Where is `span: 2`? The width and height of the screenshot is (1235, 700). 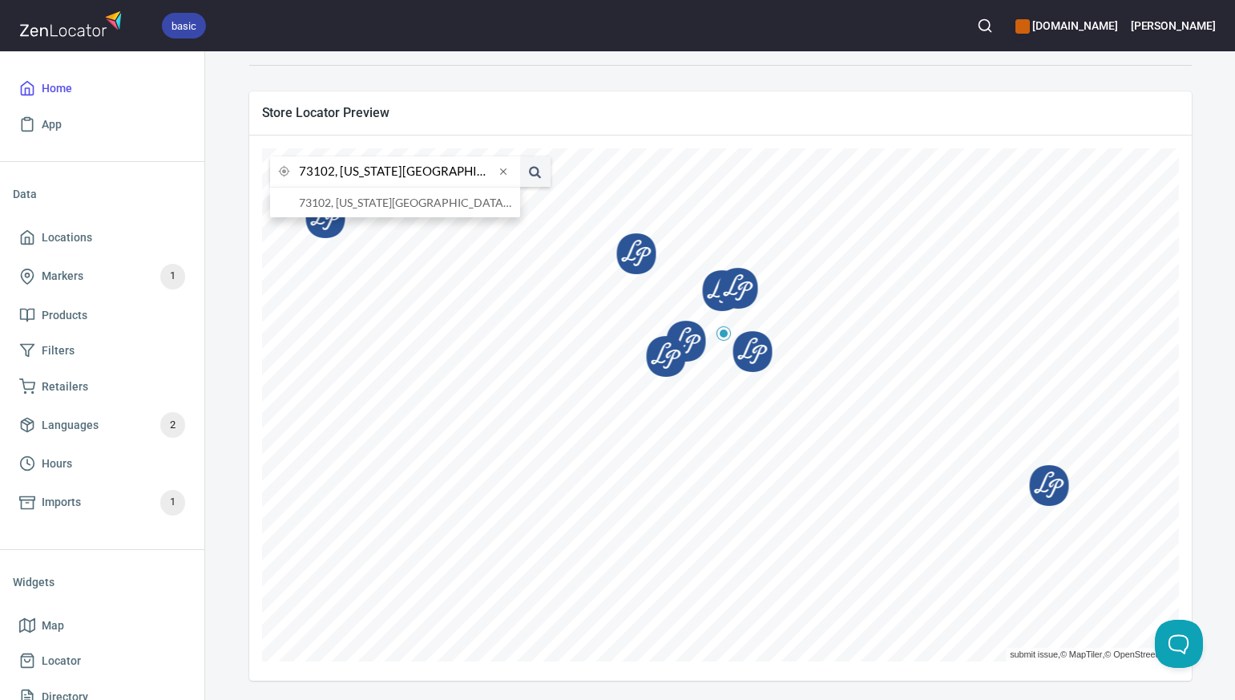 span: 2 is located at coordinates (172, 425).